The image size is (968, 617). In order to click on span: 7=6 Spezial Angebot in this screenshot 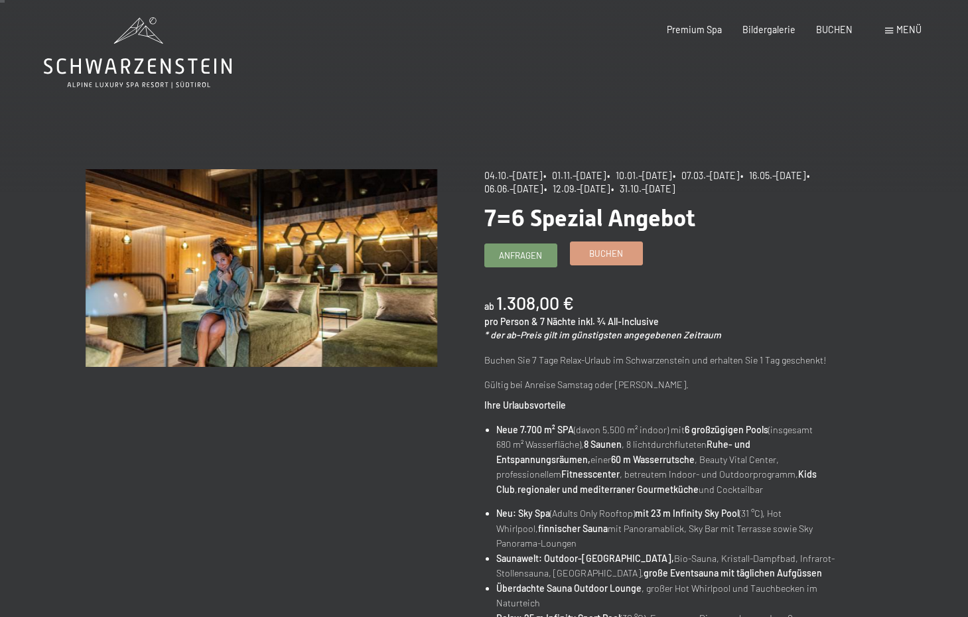, I will do `click(590, 218)`.